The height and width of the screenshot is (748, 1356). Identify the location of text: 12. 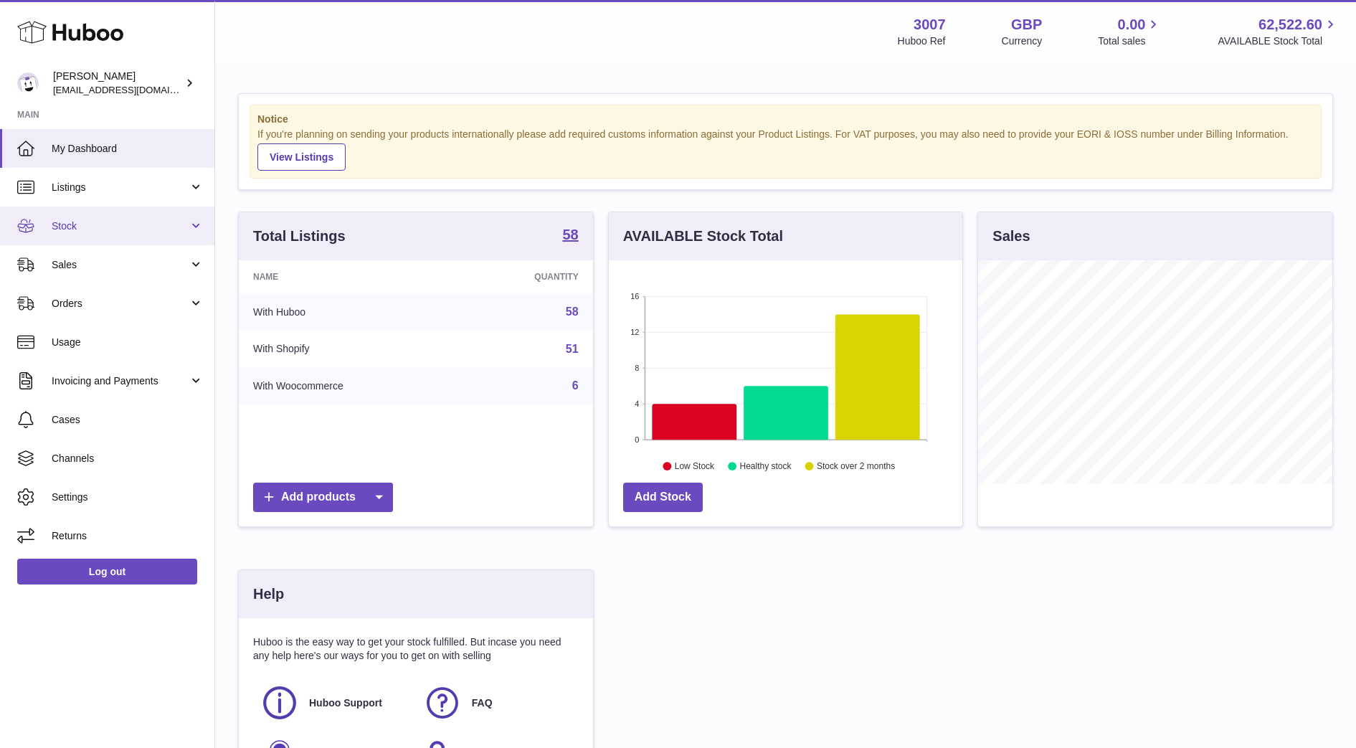
(635, 332).